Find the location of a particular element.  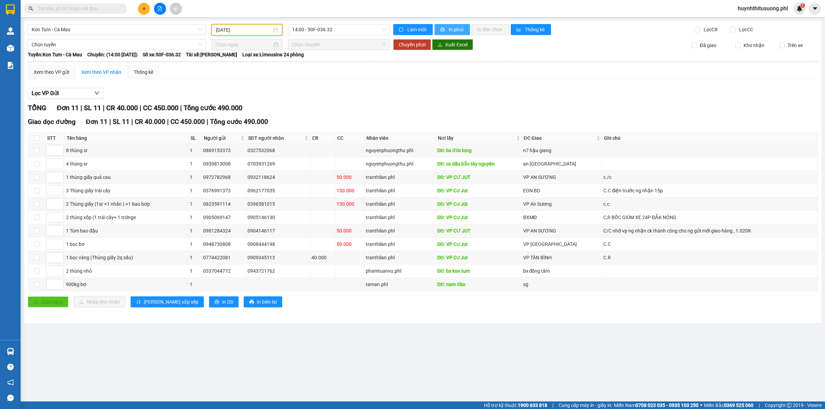

sup: 1 is located at coordinates (802, 5).